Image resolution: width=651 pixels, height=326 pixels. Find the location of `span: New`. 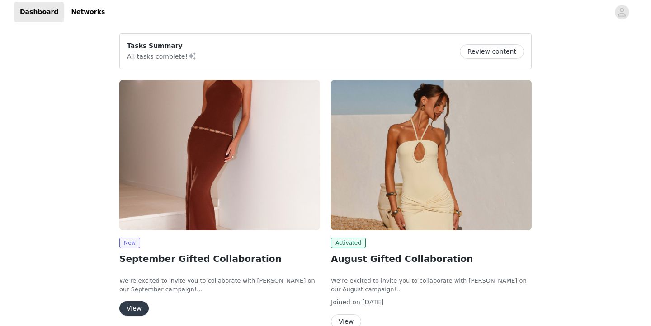

span: New is located at coordinates (130, 243).